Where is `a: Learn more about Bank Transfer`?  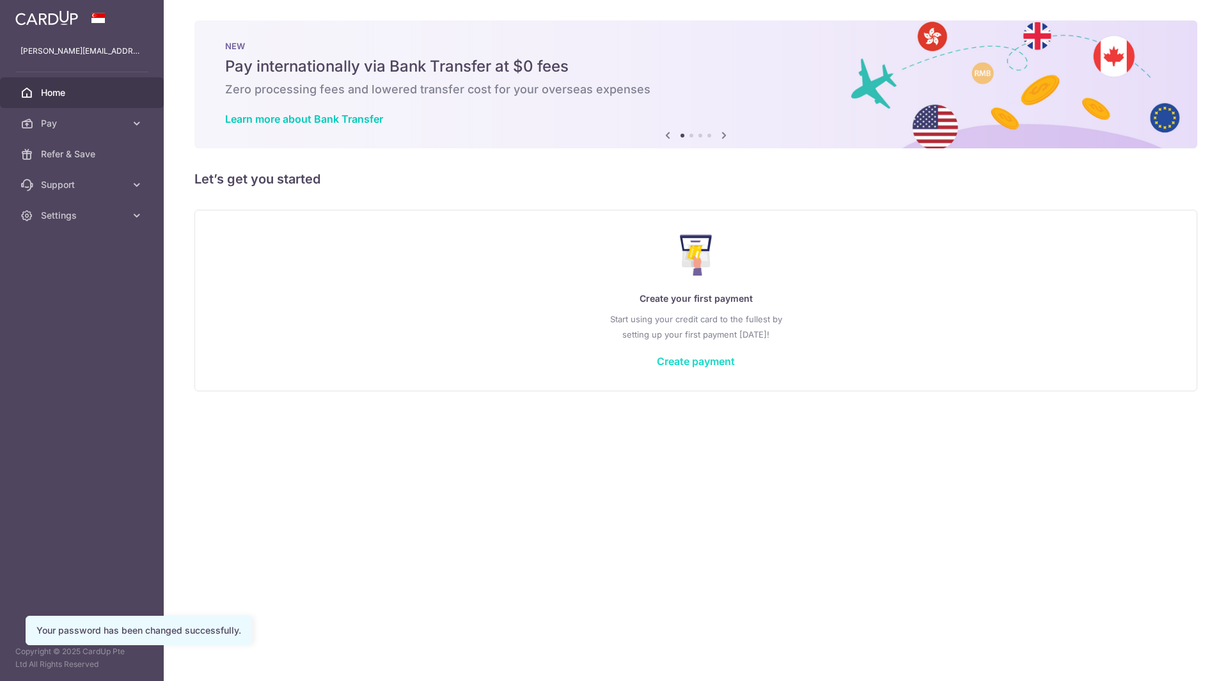
a: Learn more about Bank Transfer is located at coordinates (304, 119).